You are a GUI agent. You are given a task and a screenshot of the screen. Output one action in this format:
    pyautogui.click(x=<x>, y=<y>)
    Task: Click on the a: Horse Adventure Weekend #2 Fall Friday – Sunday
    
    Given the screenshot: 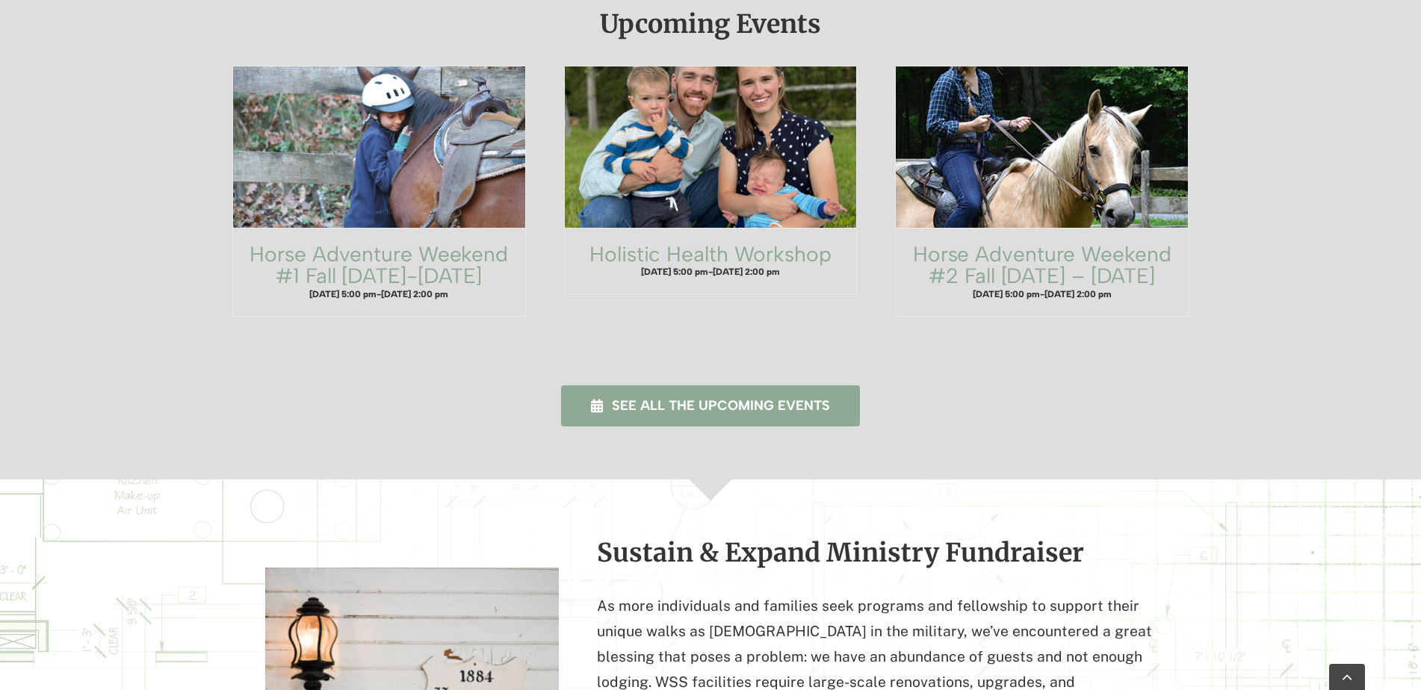 What is the action you would take?
    pyautogui.click(x=1041, y=147)
    